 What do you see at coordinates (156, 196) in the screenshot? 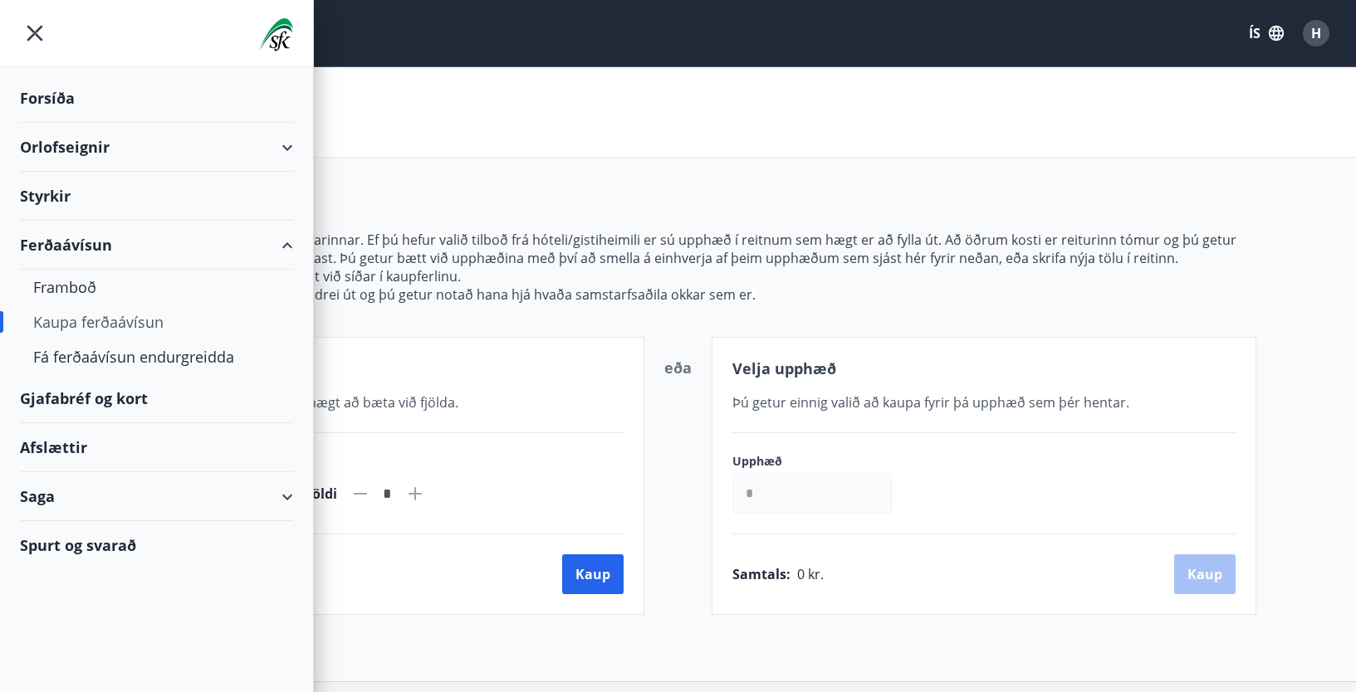
I see `div: Styrkir` at bounding box center [156, 196].